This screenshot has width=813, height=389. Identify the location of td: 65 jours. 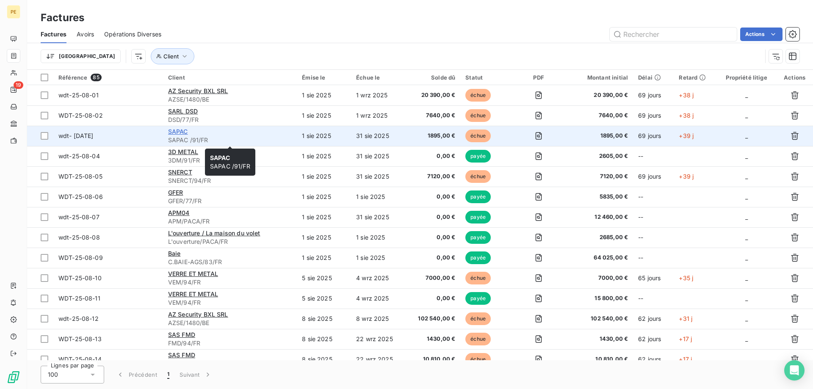
(654, 278).